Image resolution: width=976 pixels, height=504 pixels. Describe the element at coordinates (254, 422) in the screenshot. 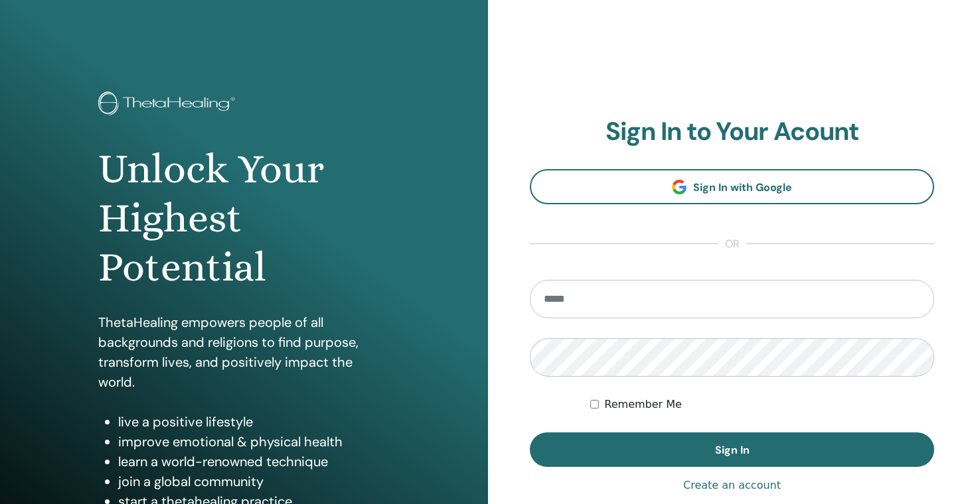

I see `li: live a positive lifestyle` at that location.